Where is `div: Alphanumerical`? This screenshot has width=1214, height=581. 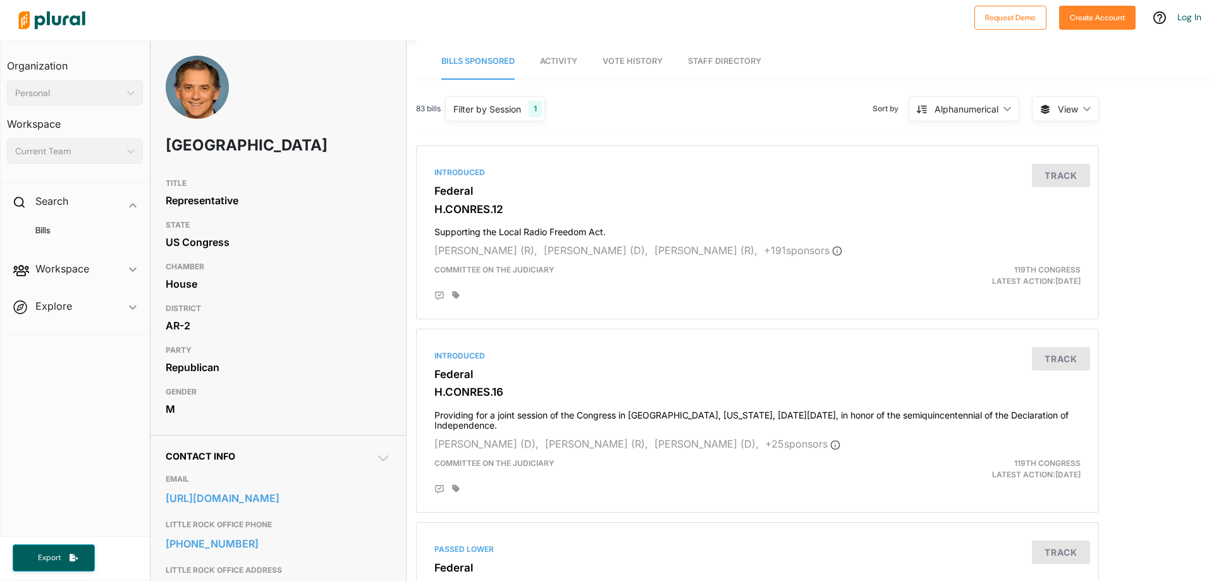
div: Alphanumerical is located at coordinates (966, 109).